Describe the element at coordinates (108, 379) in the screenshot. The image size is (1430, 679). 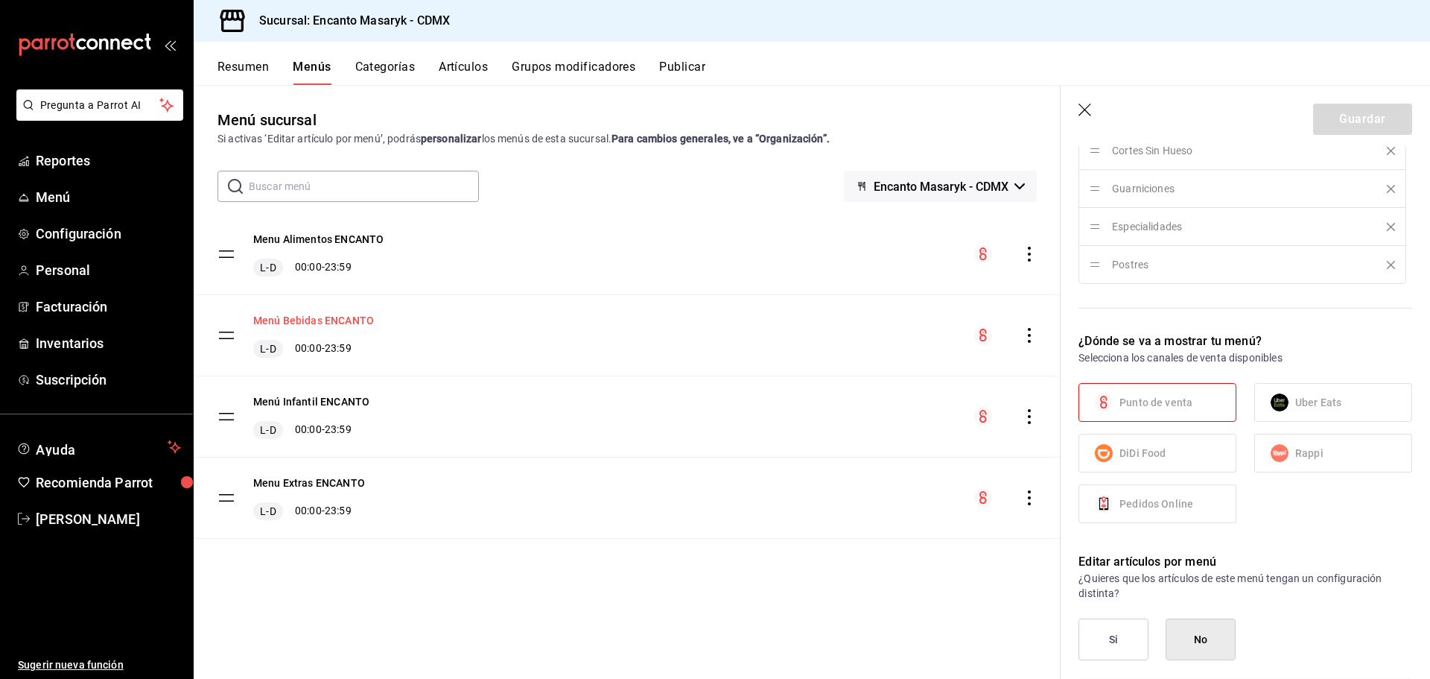
I see `span: Suscripción` at that location.